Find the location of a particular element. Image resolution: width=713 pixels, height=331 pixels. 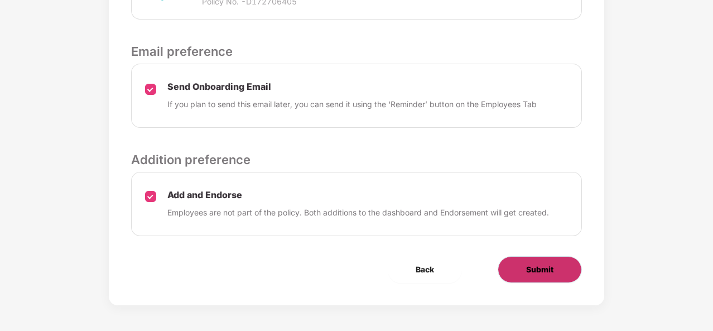

span: Back is located at coordinates (425, 270).